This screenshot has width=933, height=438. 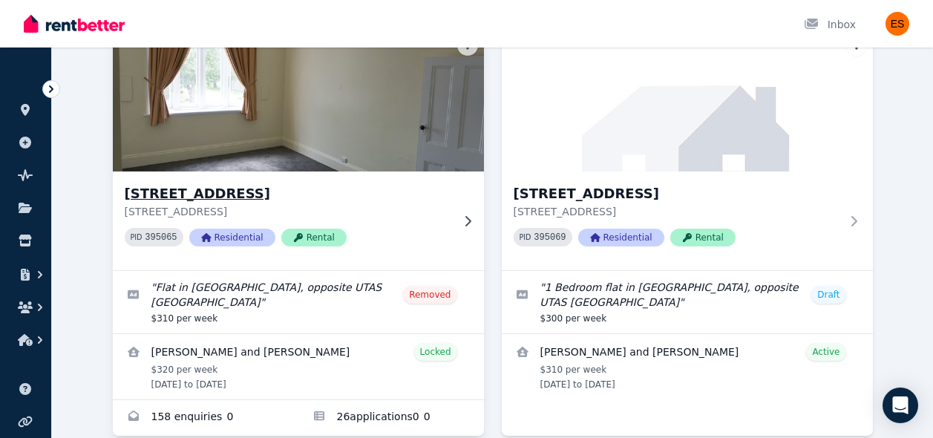 What do you see at coordinates (391, 418) in the screenshot?
I see `a: Applications for Unit 2/55 Invermay Rd, Invermay` at bounding box center [391, 418].